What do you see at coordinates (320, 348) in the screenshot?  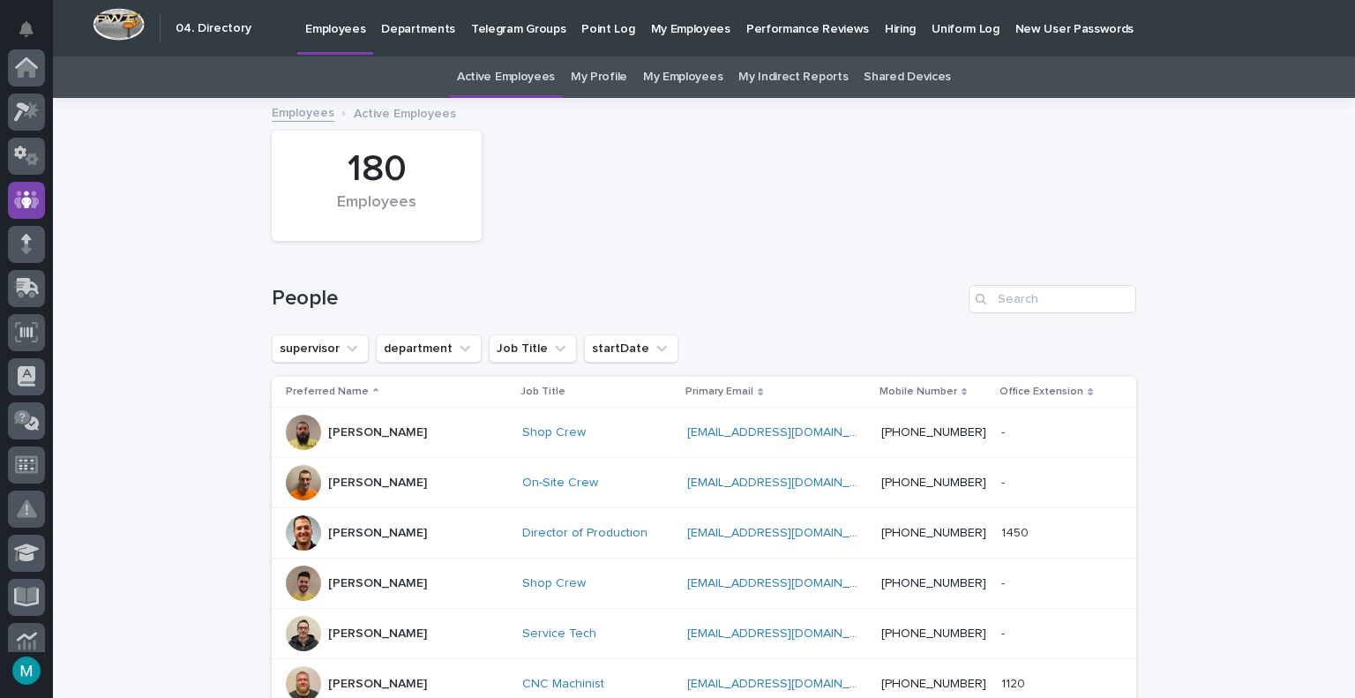 I see `button: supervisor` at bounding box center [320, 348].